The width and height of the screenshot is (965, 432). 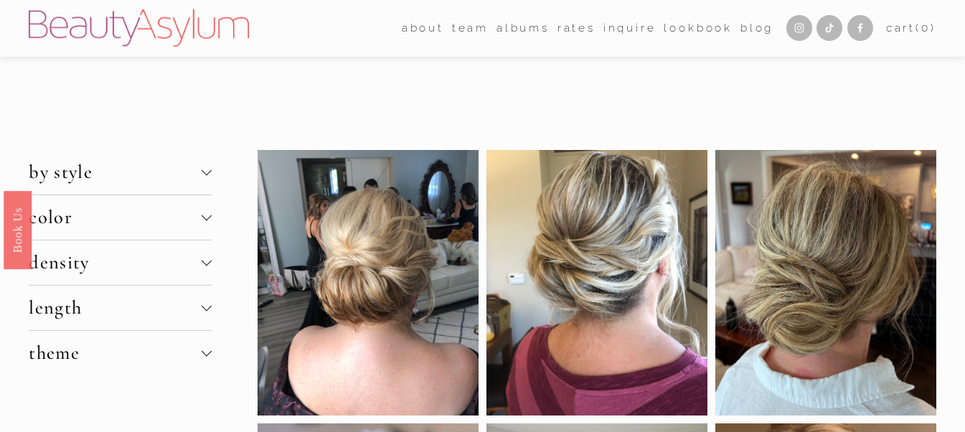 I want to click on span: density, so click(x=115, y=262).